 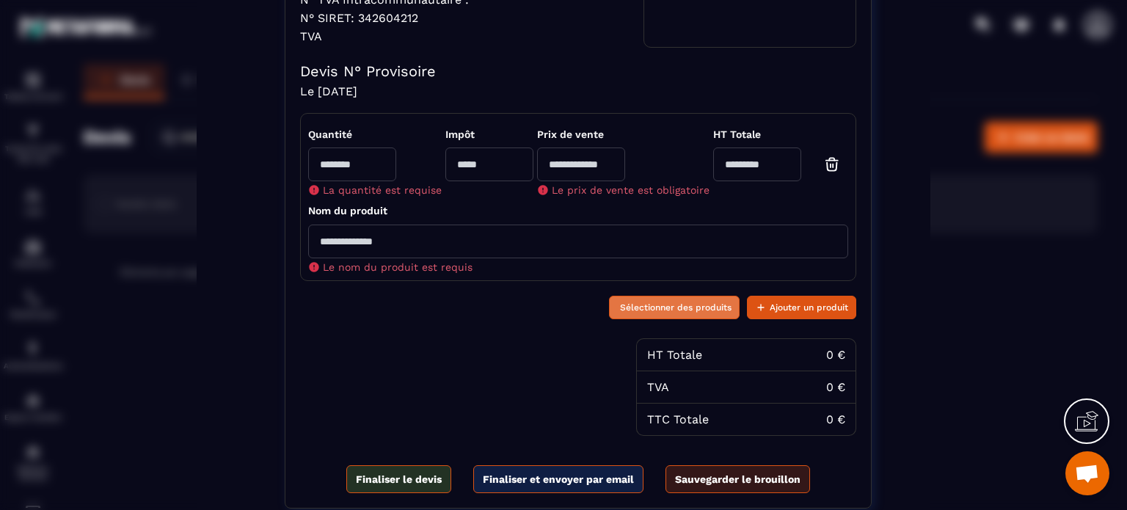 I want to click on div: TVA, so click(x=658, y=387).